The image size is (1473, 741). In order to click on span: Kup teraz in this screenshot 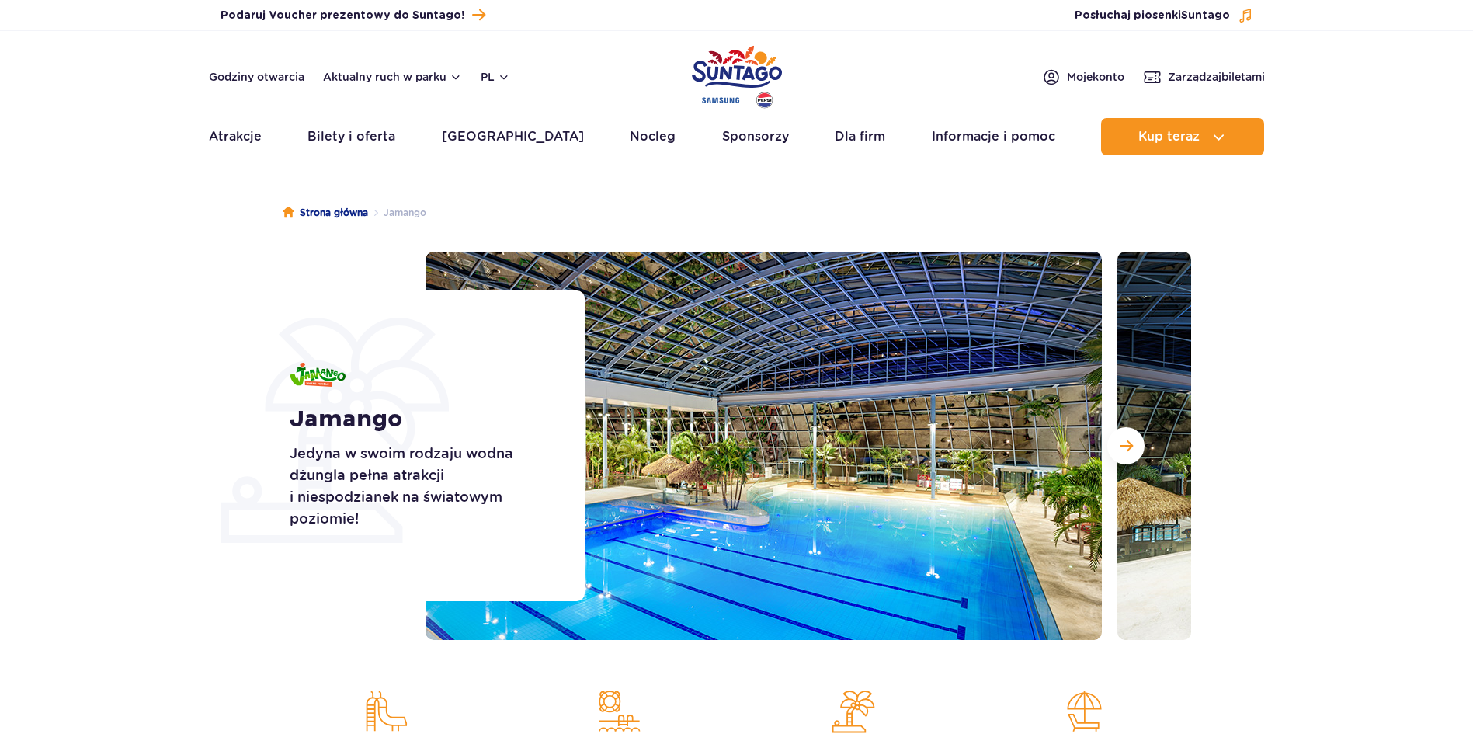, I will do `click(1168, 137)`.